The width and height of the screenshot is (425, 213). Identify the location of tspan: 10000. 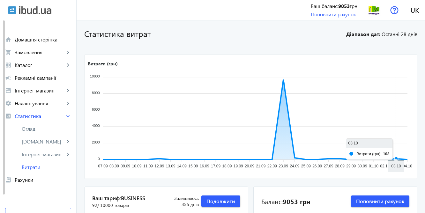
(95, 77).